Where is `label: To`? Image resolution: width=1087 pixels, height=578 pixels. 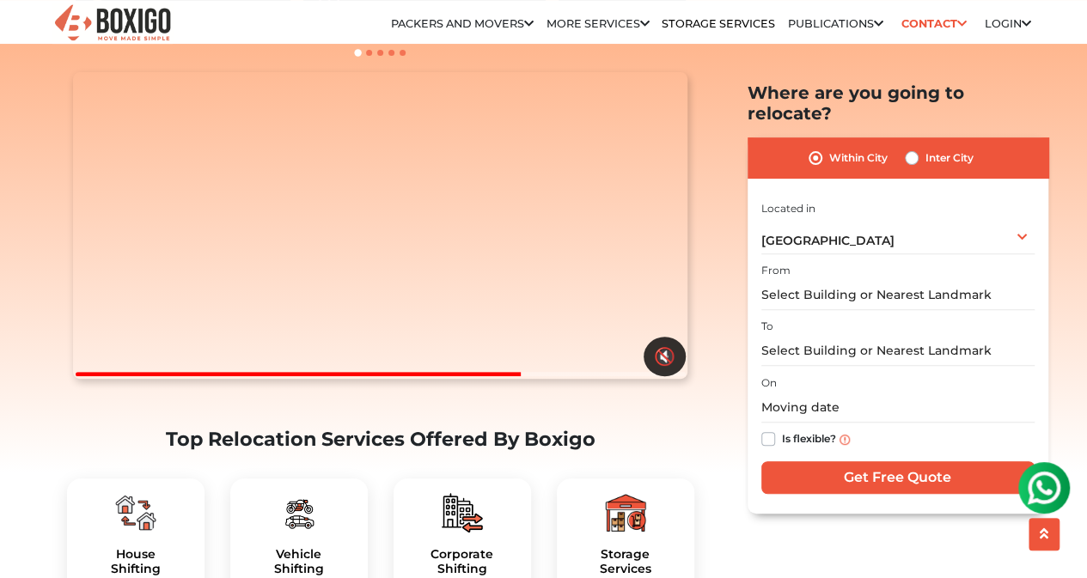
label: To is located at coordinates (767, 326).